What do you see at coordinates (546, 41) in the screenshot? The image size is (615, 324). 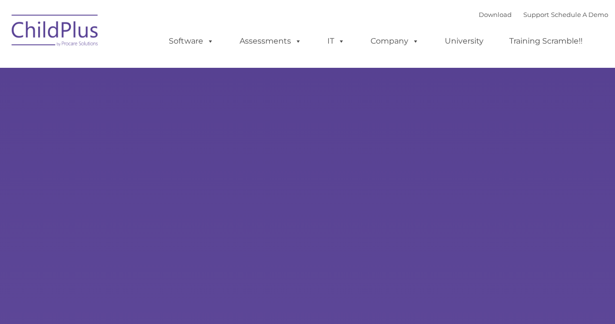 I see `a: Training Scramble!!` at bounding box center [546, 41].